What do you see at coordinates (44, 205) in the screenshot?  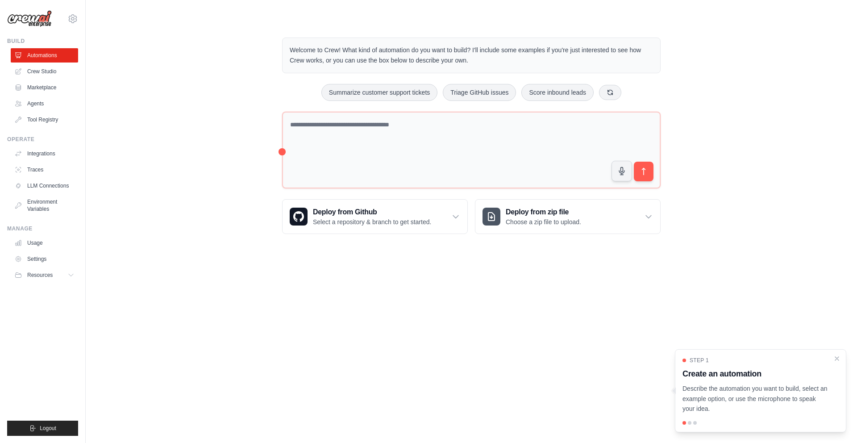 I see `a: Environment Variables` at bounding box center [44, 205].